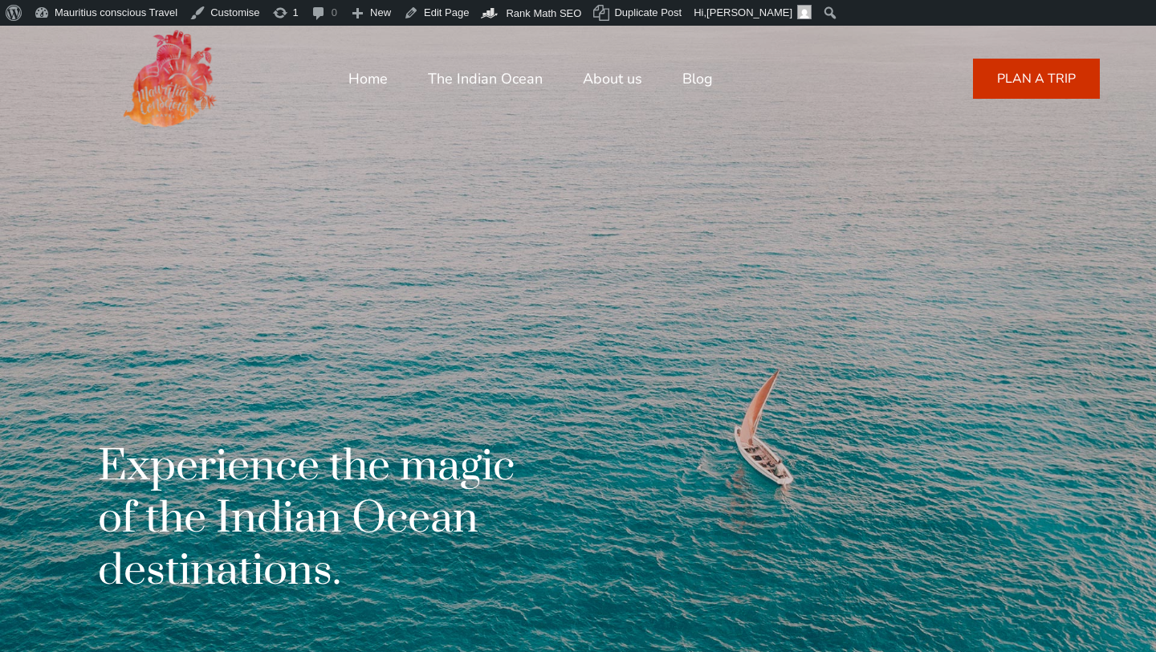  Describe the element at coordinates (485, 79) in the screenshot. I see `a: The Indian Ocean` at that location.